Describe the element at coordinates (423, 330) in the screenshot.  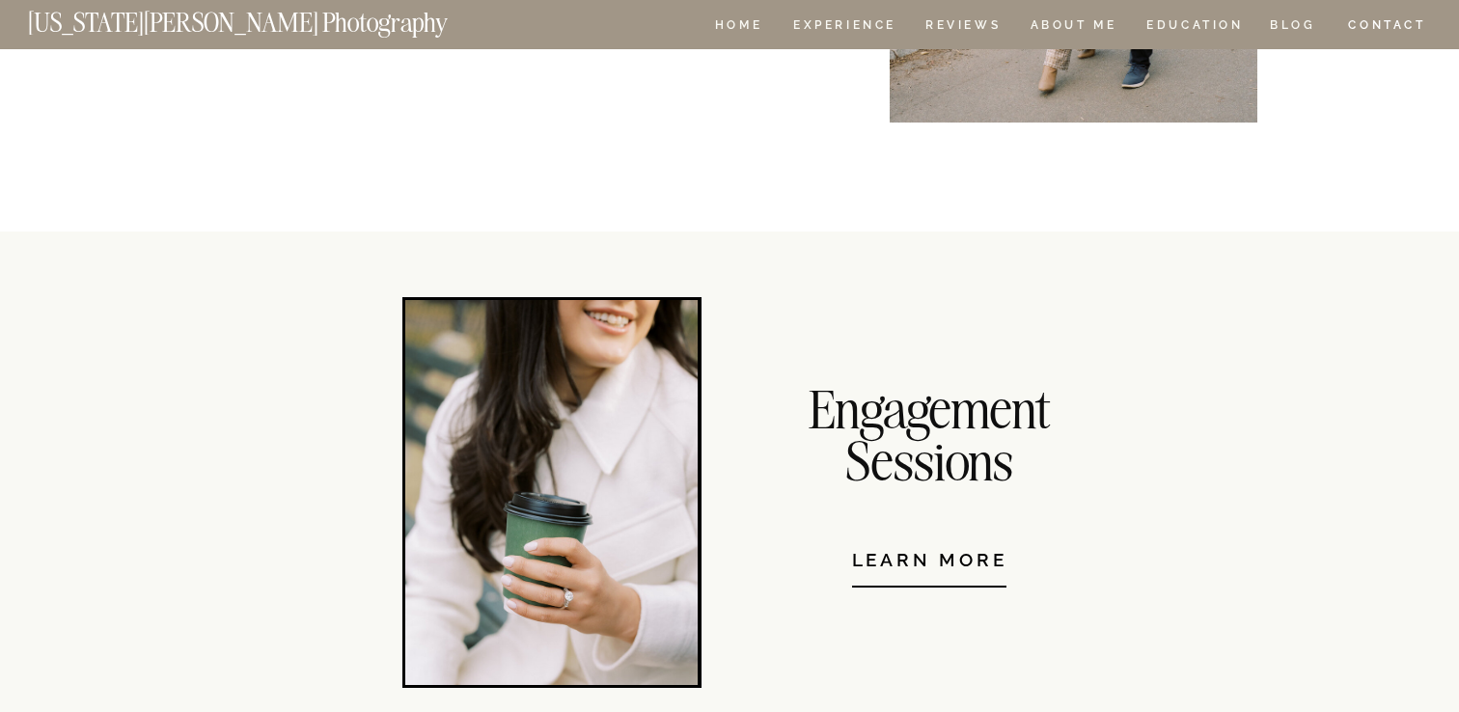
I see `p: It is important to me that we connect with each other, so I always begin the process with a call ...` at that location.